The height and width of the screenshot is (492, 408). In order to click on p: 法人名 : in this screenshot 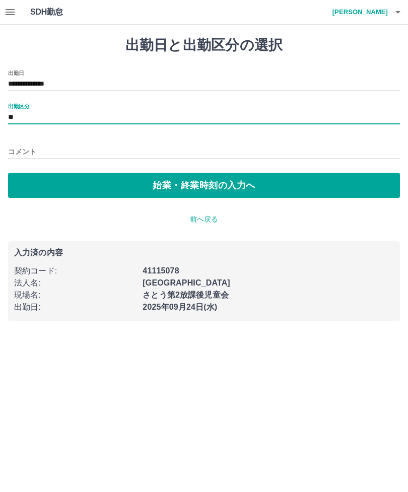, I will do `click(75, 283)`.